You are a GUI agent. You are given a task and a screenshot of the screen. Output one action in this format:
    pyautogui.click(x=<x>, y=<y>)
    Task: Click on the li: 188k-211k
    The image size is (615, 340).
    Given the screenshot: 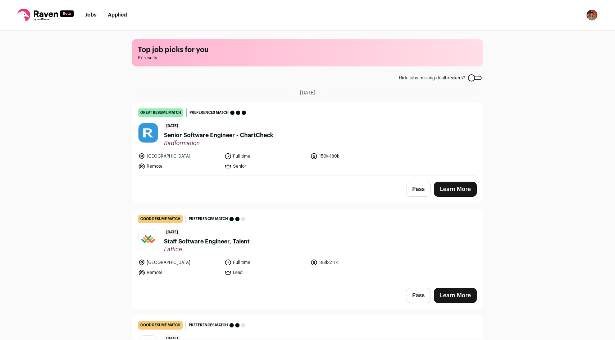 What is the action you would take?
    pyautogui.click(x=351, y=263)
    